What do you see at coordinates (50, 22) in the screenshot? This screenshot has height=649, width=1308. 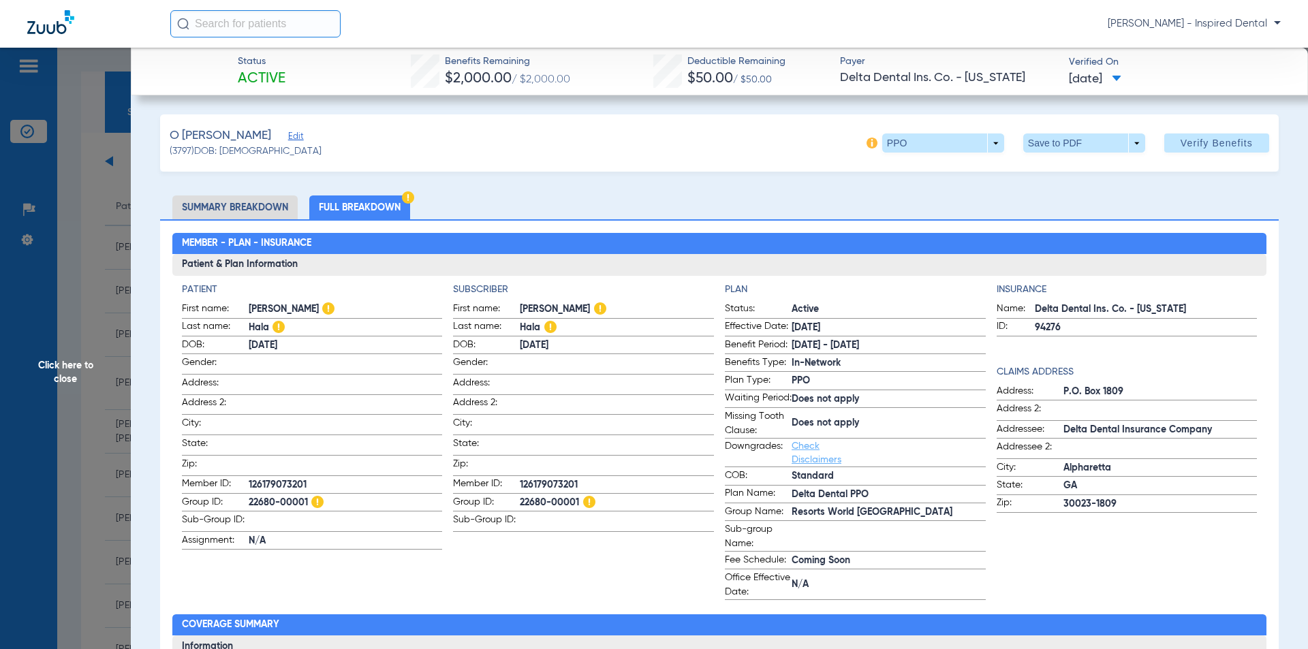 I see `img: Zuub Logo` at bounding box center [50, 22].